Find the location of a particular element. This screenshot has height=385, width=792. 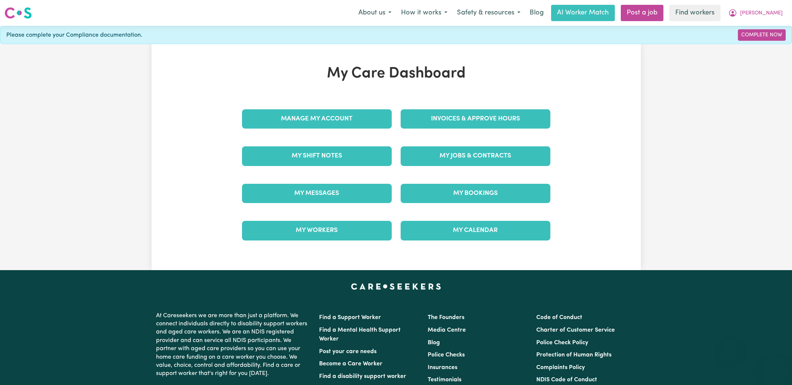

a: Post a job is located at coordinates (642, 13).